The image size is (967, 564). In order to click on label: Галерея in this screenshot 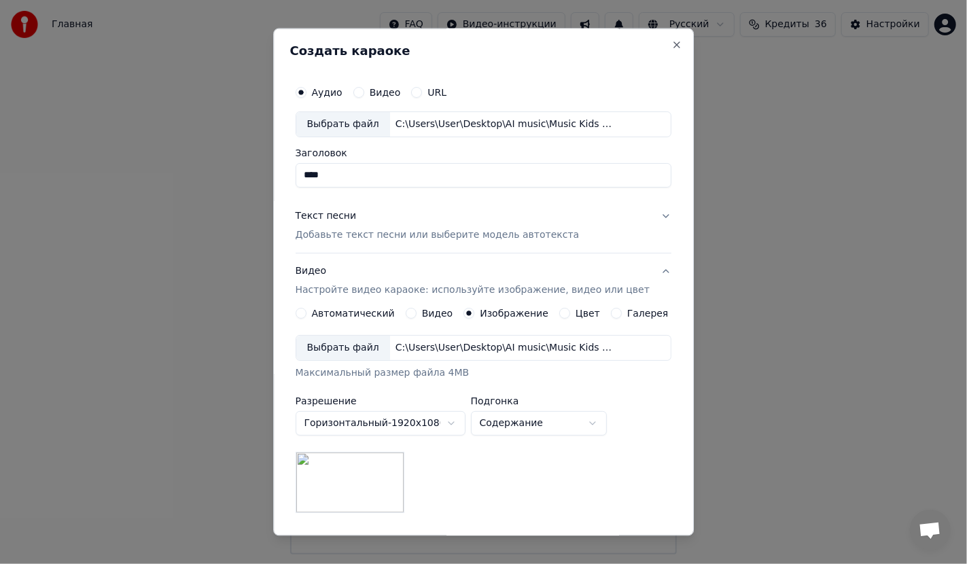, I will do `click(647, 313)`.